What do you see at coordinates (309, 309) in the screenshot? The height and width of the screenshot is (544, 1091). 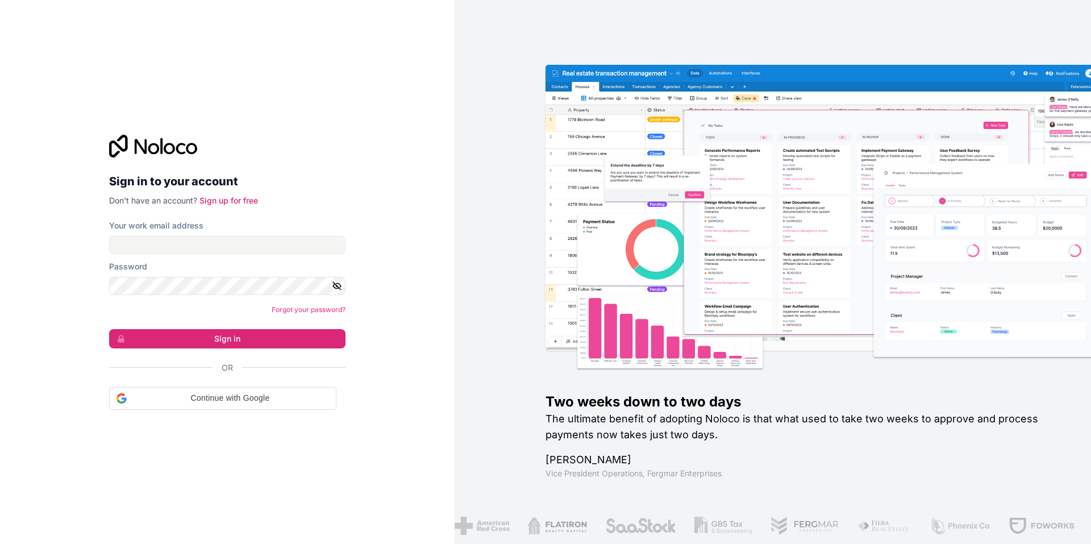 I see `a: Forgot your password?` at bounding box center [309, 309].